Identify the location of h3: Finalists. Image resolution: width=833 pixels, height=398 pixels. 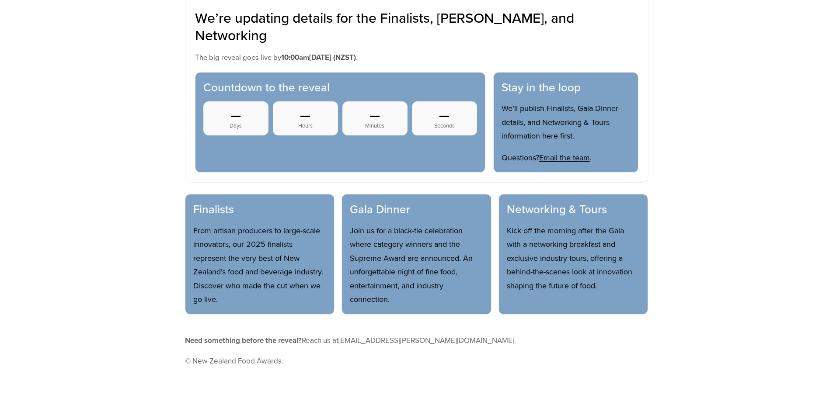
(260, 209).